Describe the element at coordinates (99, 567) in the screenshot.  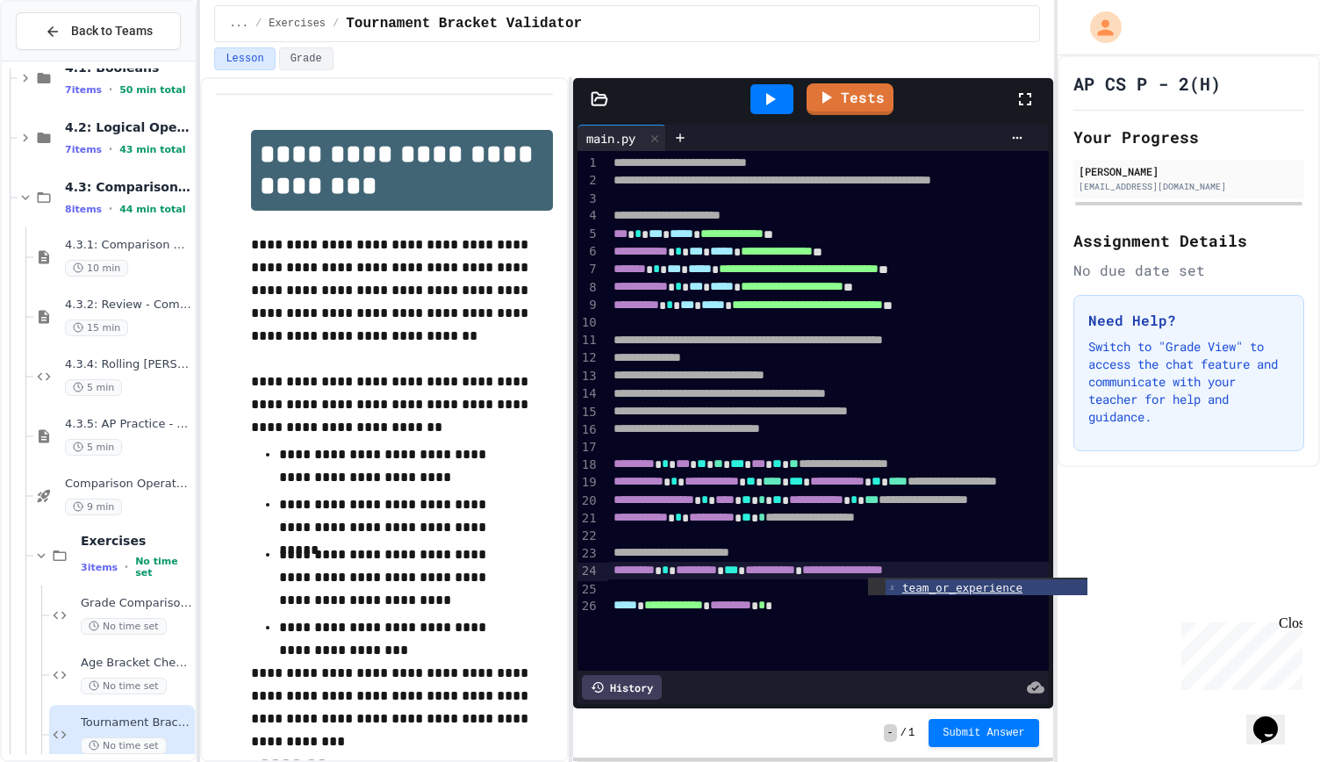
I see `span: 3 items` at that location.